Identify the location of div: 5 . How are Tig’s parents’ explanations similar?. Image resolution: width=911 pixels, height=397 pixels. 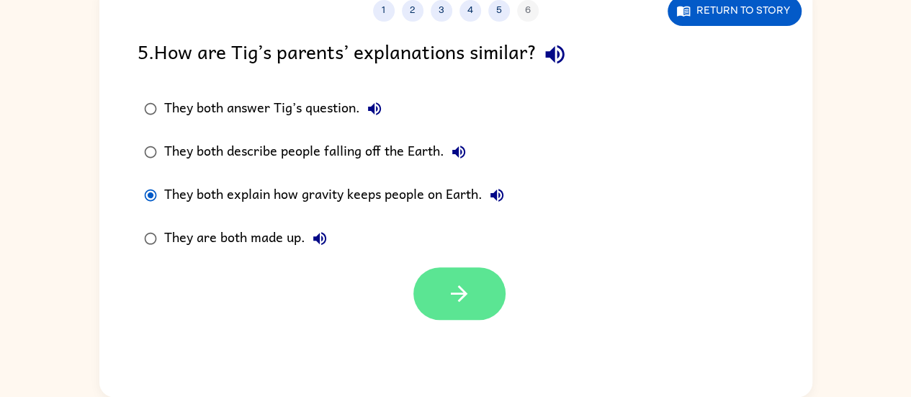
(456, 54).